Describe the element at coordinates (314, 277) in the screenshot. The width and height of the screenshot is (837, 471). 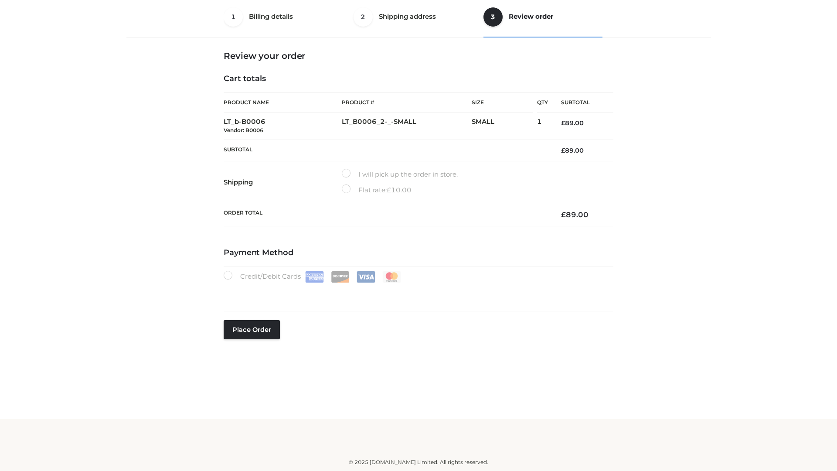
I see `img: Amex` at that location.